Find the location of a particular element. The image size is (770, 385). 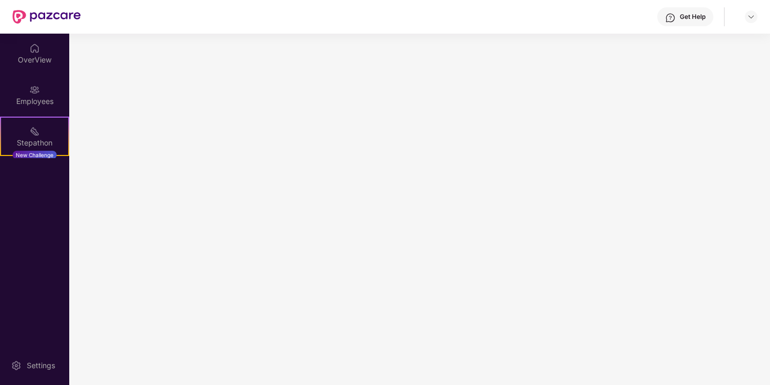

img: svg+xml;base64,PHN2ZyB4bWxucz0iaHR0cDovL3d3dy53My5vcmcvMjAwMC9zdmciIHdpZHRoPSIyMSIgaGVpZ2h0PSIyMC... is located at coordinates (35, 131).